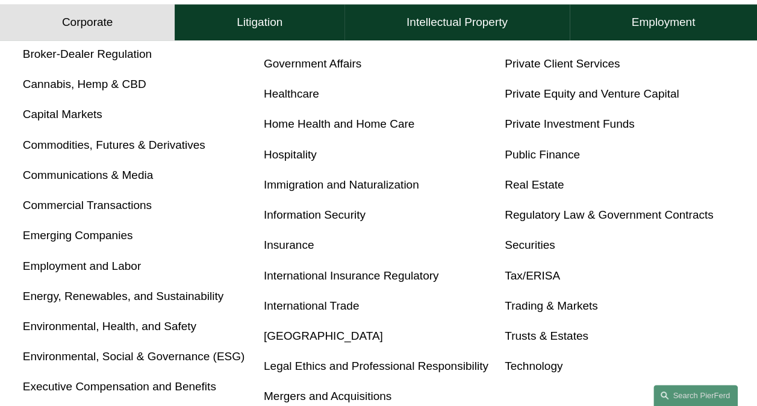 This screenshot has height=406, width=757. Describe the element at coordinates (260, 23) in the screenshot. I see `h4: Litigation` at that location.